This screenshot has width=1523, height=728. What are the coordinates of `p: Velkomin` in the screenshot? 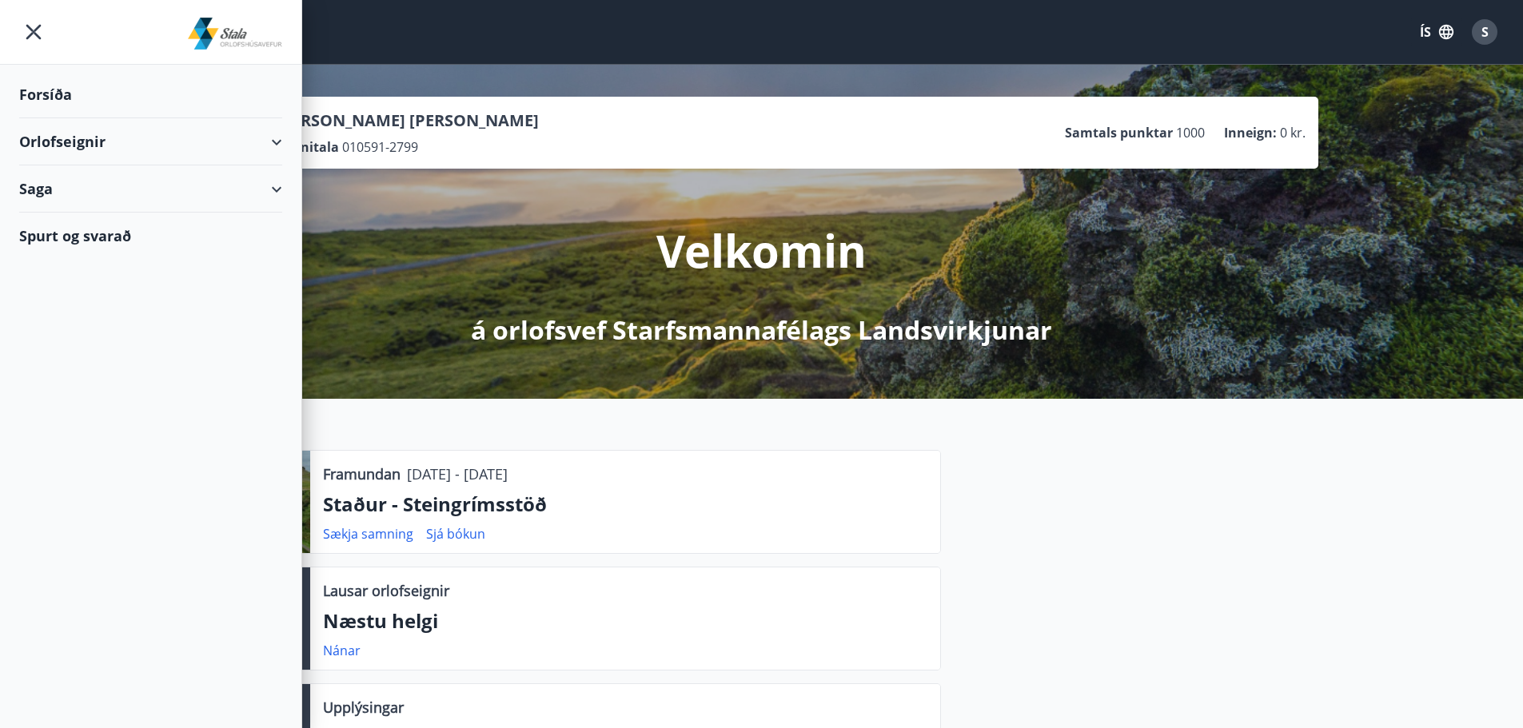 It's located at (761, 250).